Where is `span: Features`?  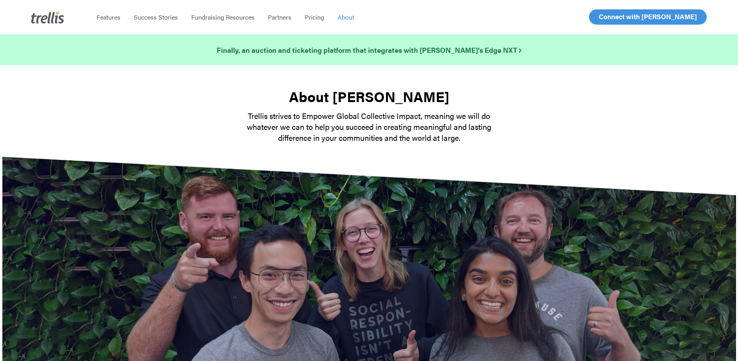
span: Features is located at coordinates (108, 17).